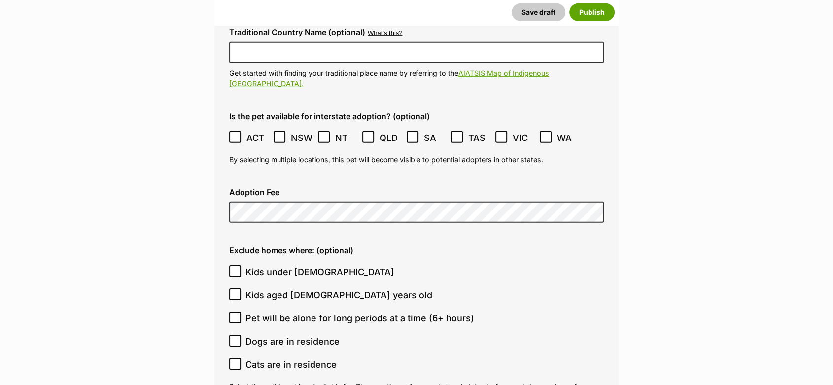 This screenshot has height=385, width=833. Describe the element at coordinates (346, 138) in the screenshot. I see `span: NT` at that location.